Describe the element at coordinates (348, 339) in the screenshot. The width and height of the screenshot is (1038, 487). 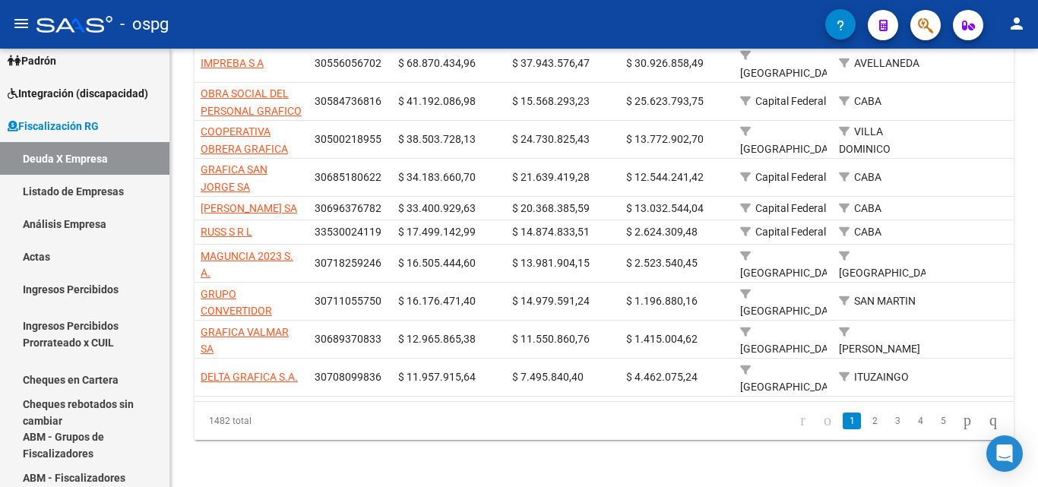
I see `span: 30689370833` at that location.